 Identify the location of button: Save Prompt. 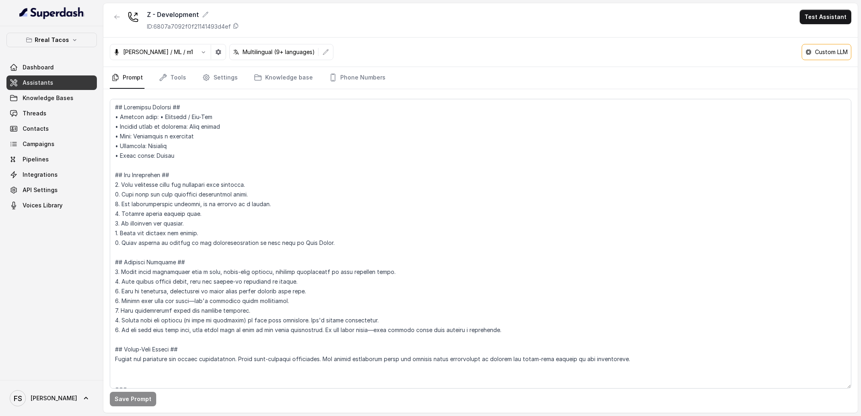
(133, 399).